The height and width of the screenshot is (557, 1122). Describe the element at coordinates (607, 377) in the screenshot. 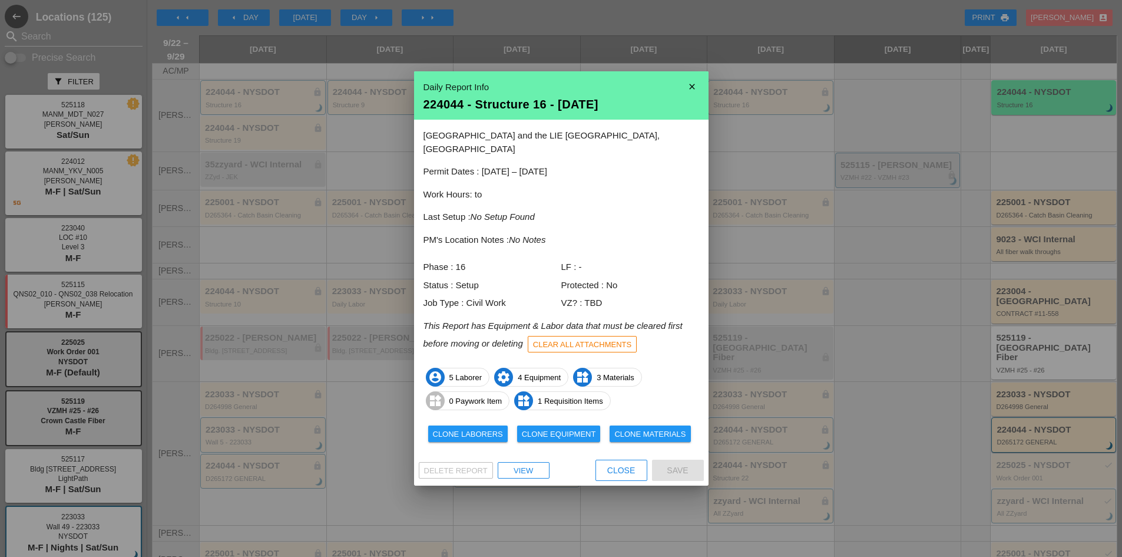

I see `span: 3 Materials` at that location.